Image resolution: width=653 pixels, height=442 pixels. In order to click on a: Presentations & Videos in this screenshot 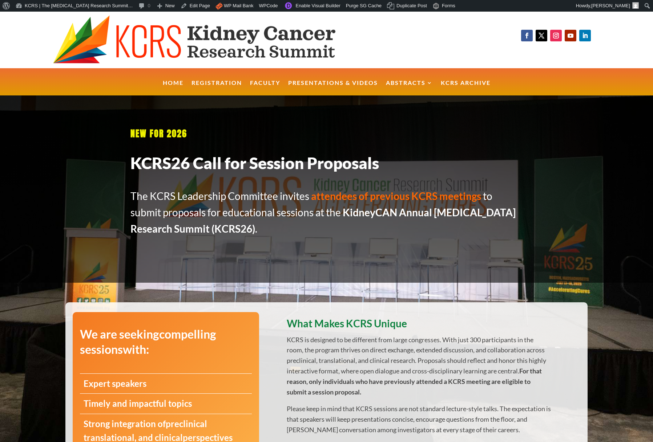, I will do `click(333, 88)`.